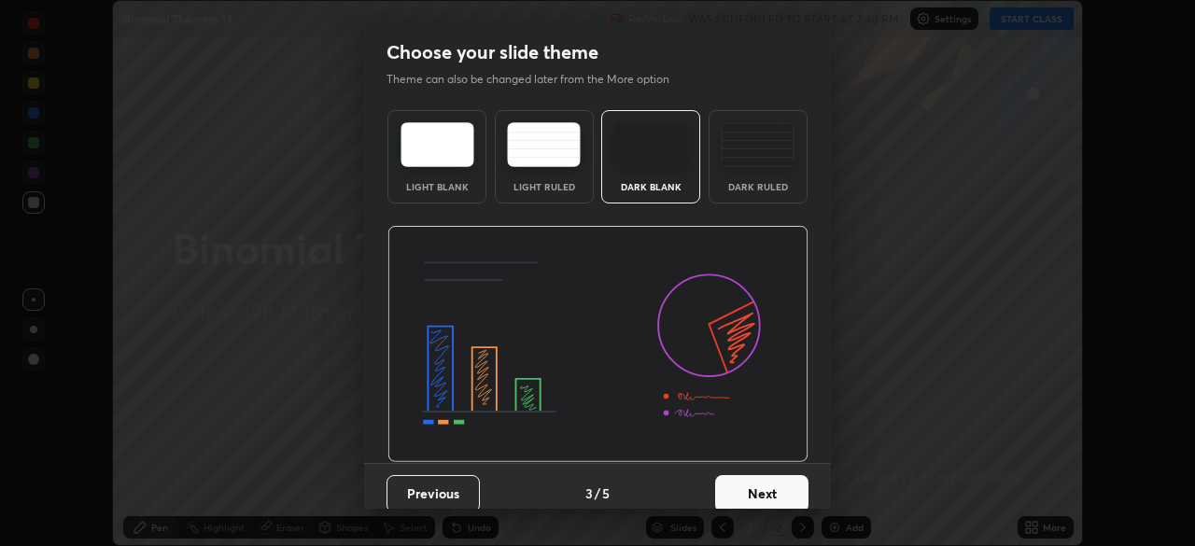 This screenshot has height=546, width=1195. What do you see at coordinates (437, 187) in the screenshot?
I see `div: Light Blank` at bounding box center [437, 187].